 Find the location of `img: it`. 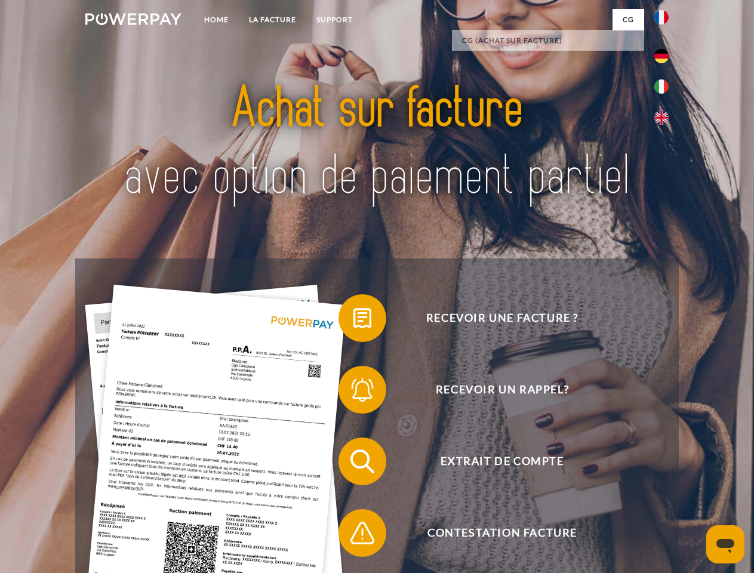

img: it is located at coordinates (661, 87).